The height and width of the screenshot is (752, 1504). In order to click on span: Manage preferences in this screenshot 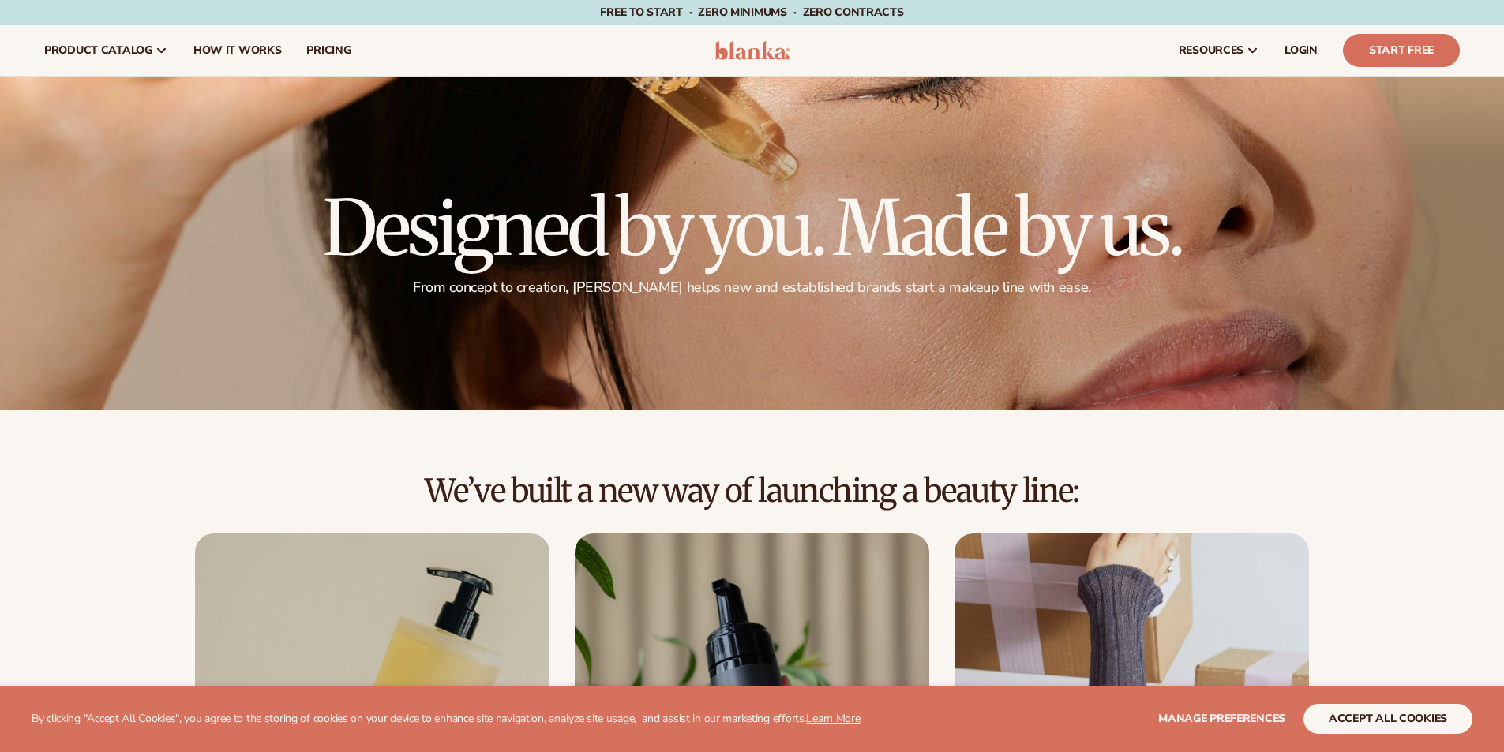, I will do `click(1221, 718)`.